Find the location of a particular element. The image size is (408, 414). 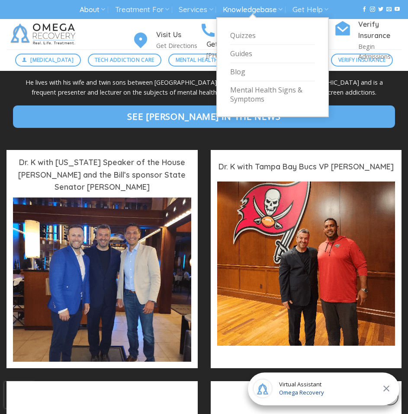

a: About is located at coordinates (92, 10).